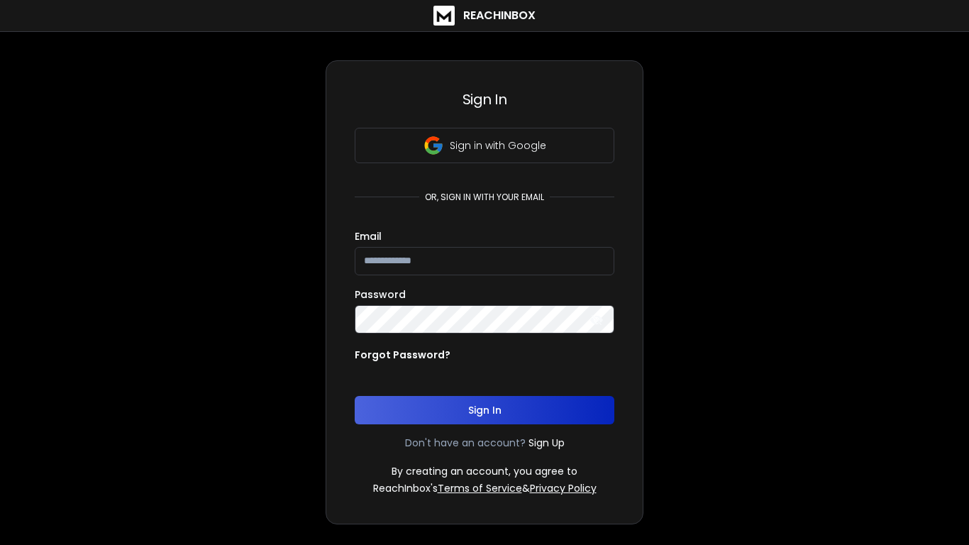  What do you see at coordinates (563, 488) in the screenshot?
I see `a: Privacy Policy` at bounding box center [563, 488].